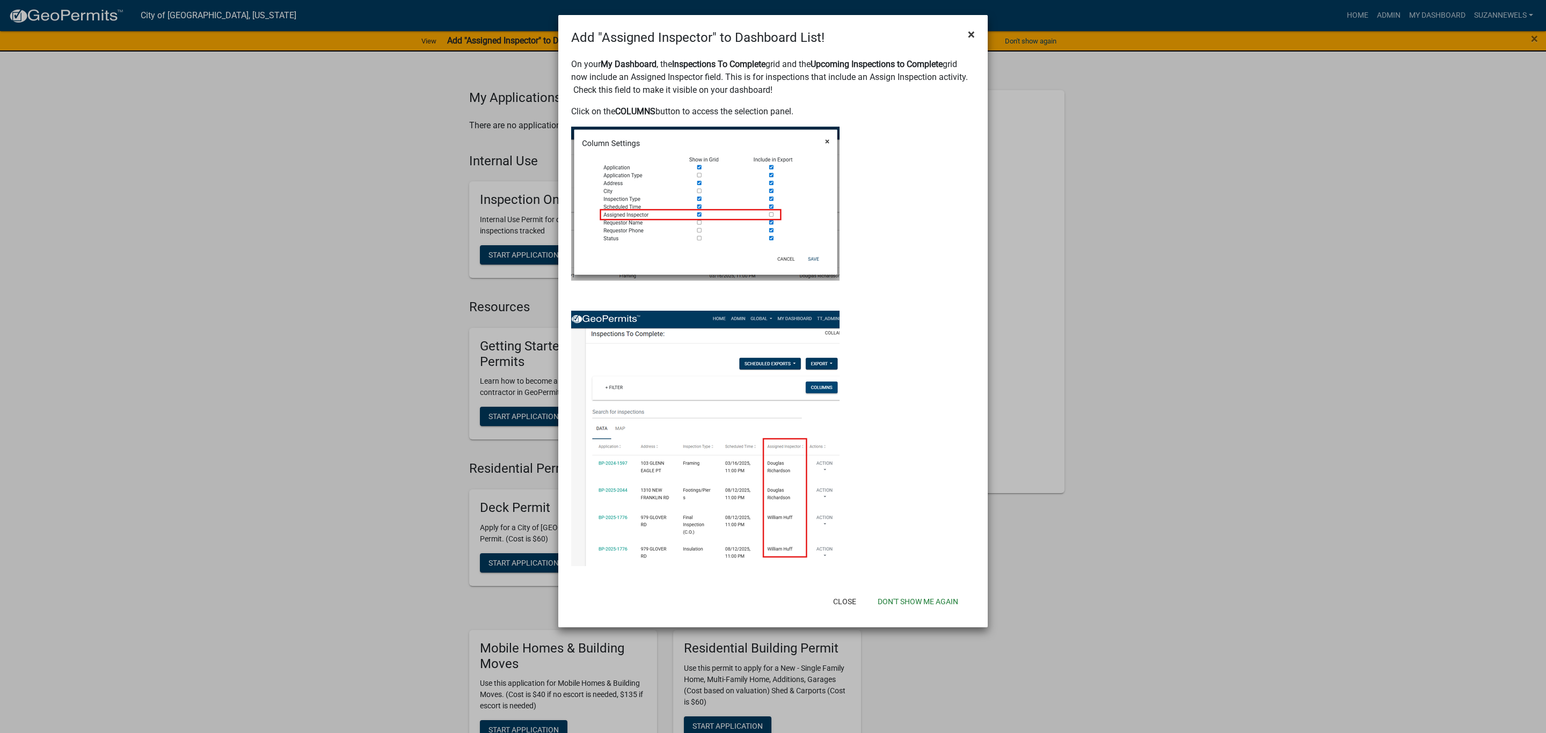 This screenshot has height=733, width=1546. I want to click on strong: Inspections To Complete, so click(719, 64).